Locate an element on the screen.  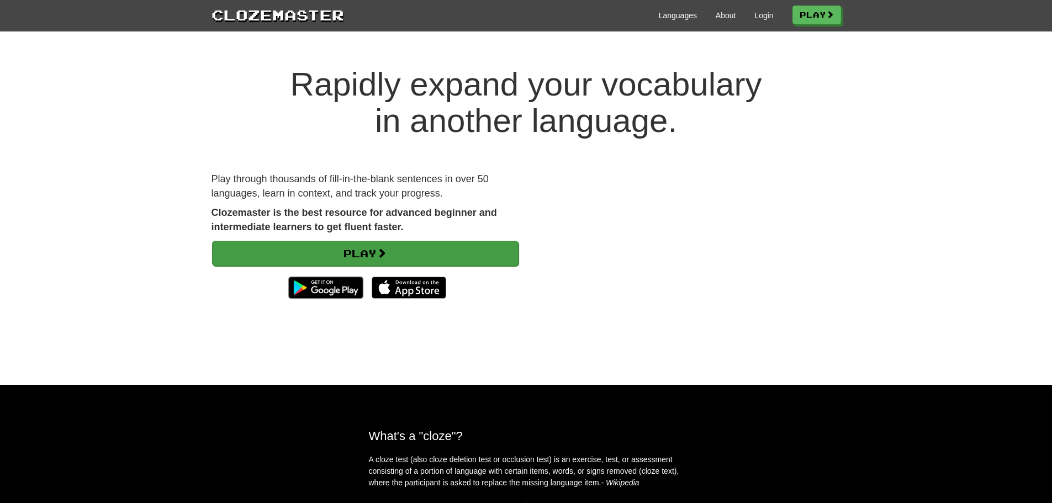
p: A cloze test (also cloze deletion test or occlusion test) is an exercise, test, or assessment con... is located at coordinates (526, 471).